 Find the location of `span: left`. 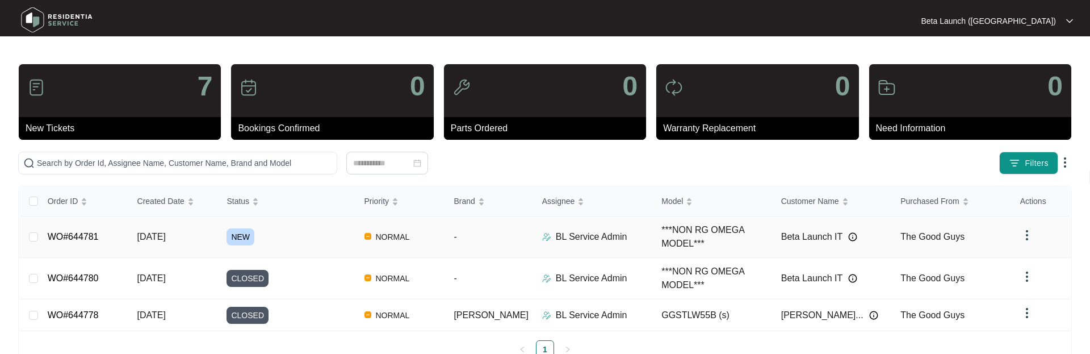

span: left is located at coordinates (522, 349).